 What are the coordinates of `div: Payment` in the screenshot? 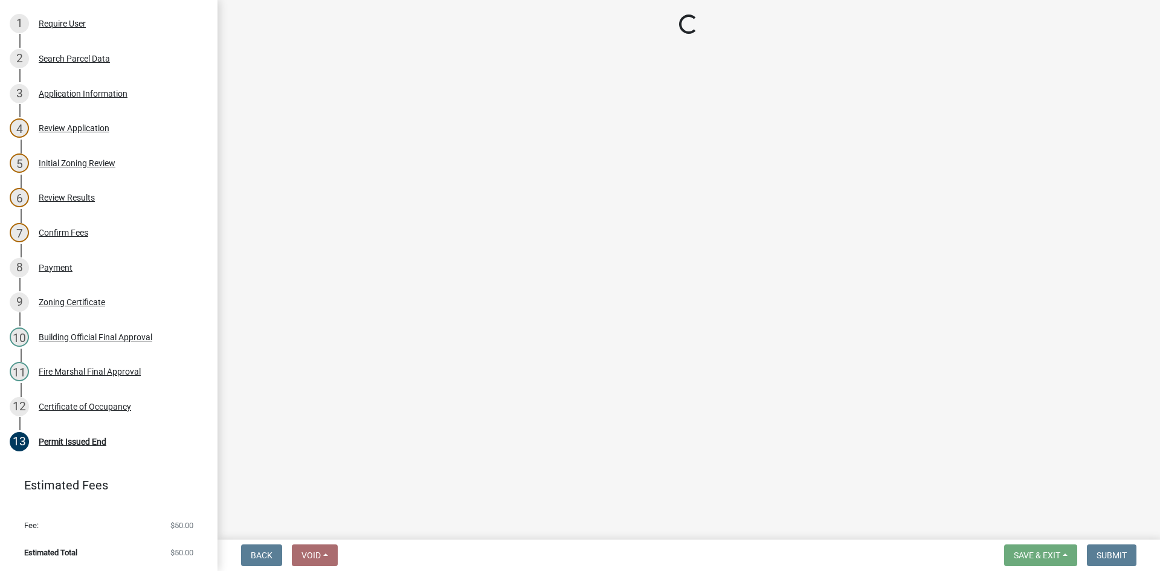 It's located at (56, 268).